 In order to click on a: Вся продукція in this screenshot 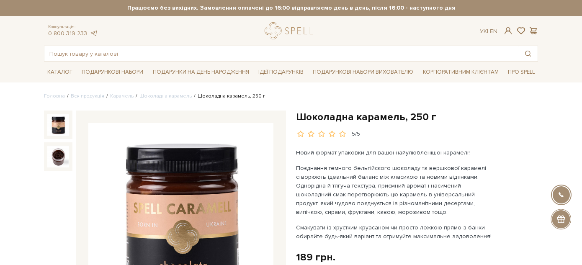, I will do `click(87, 96)`.